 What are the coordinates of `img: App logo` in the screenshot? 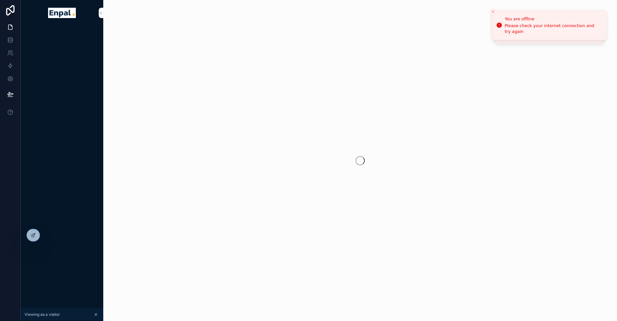 It's located at (62, 13).